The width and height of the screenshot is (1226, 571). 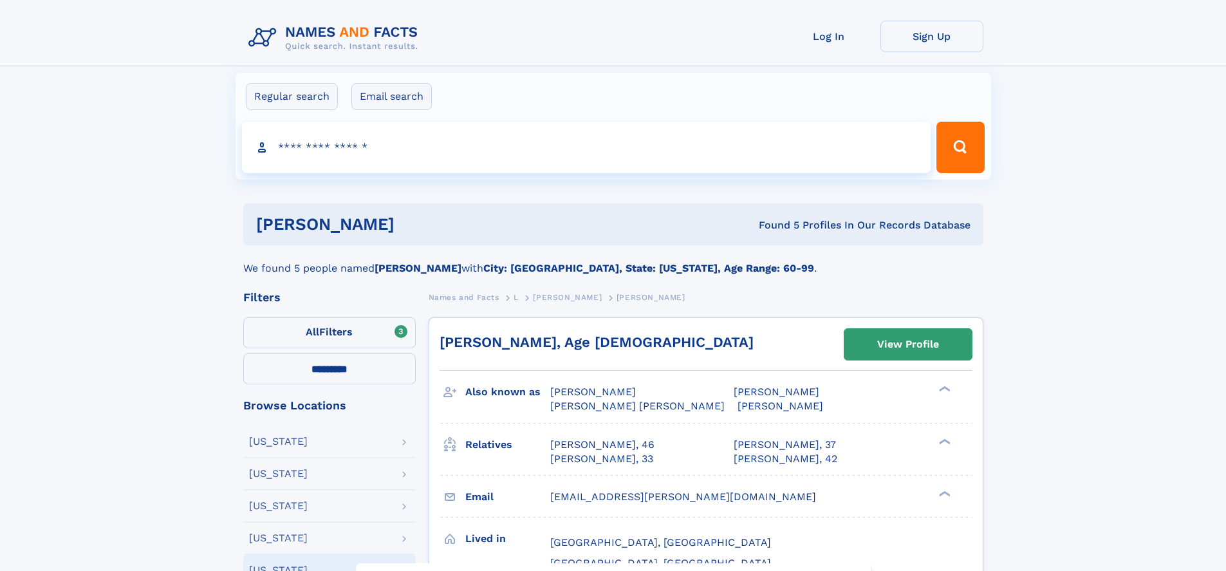 I want to click on a: View Profile, so click(x=908, y=344).